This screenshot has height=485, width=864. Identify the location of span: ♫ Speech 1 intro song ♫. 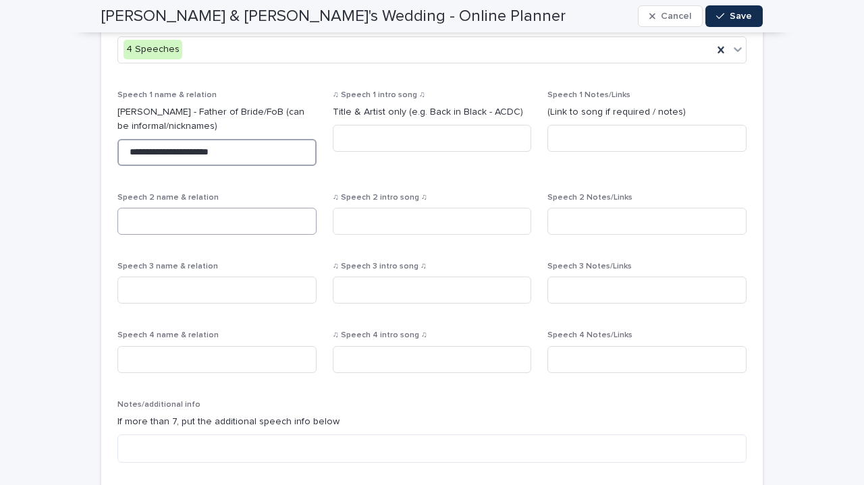
(379, 95).